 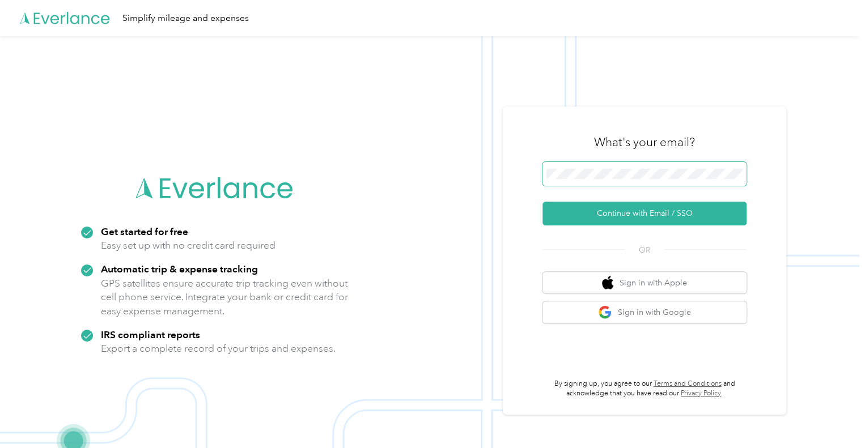 What do you see at coordinates (644, 250) in the screenshot?
I see `span: OR` at bounding box center [644, 250].